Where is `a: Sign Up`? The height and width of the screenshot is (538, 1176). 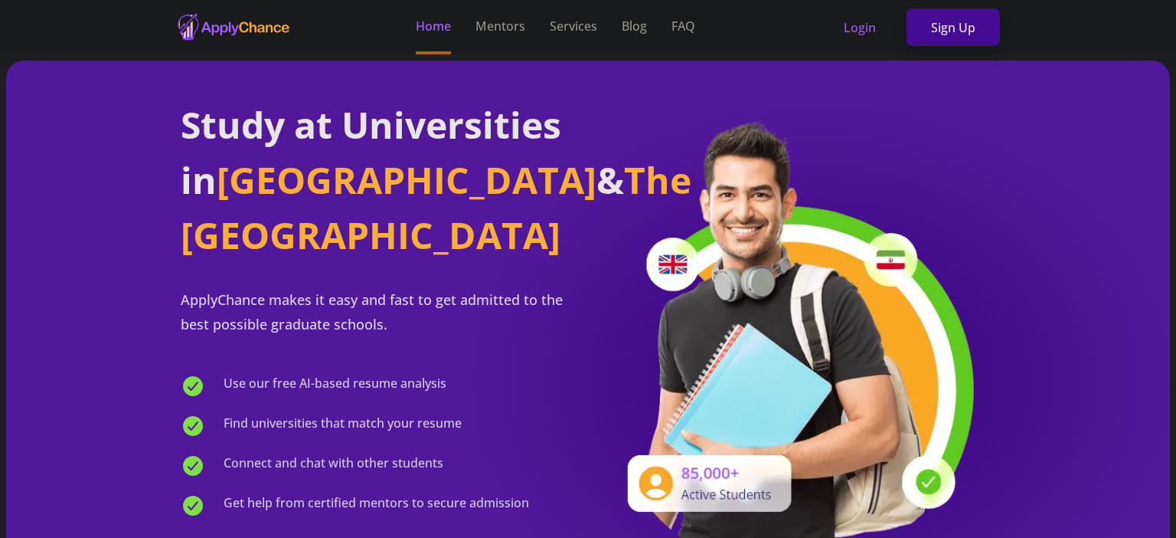
a: Sign Up is located at coordinates (954, 28).